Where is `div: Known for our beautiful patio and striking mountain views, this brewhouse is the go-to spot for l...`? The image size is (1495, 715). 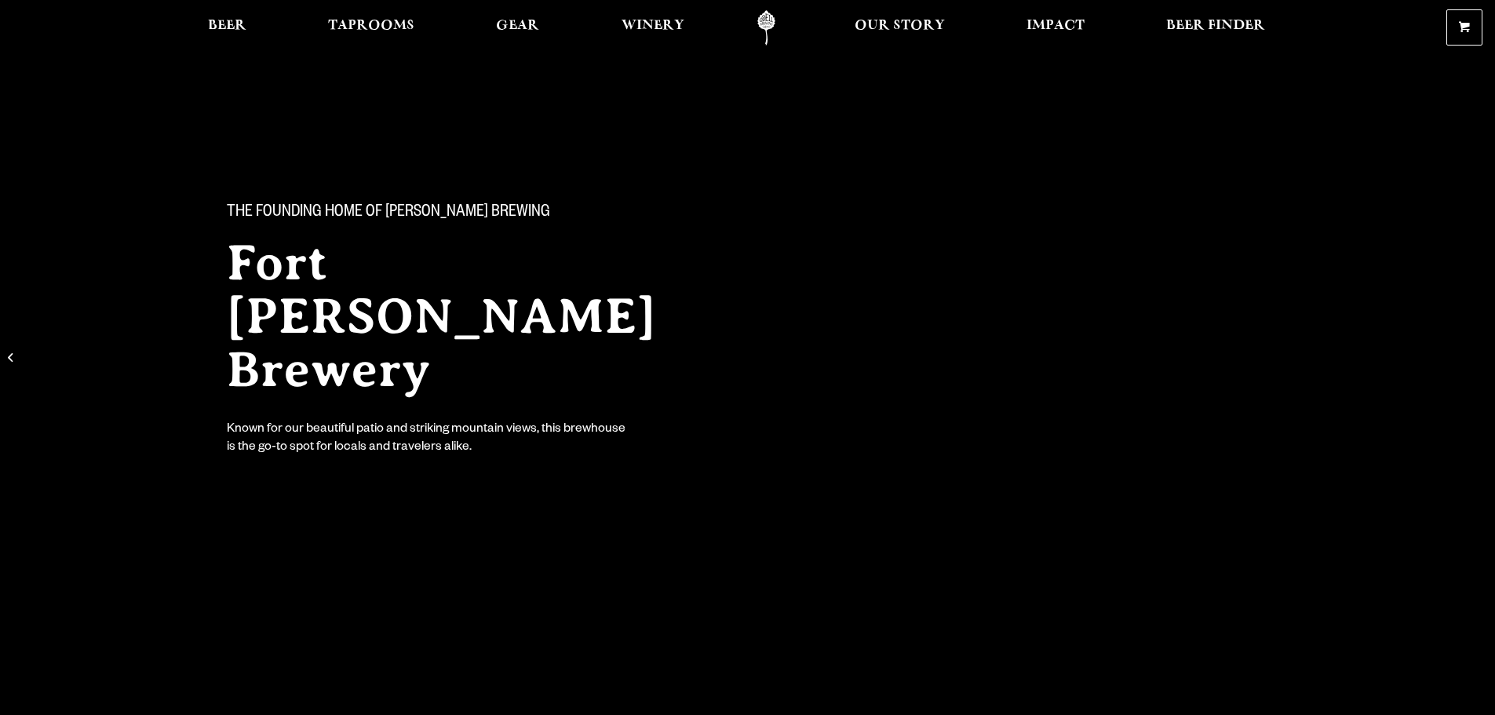 div: Known for our beautiful patio and striking mountain views, this brewhouse is the go-to spot for l... is located at coordinates (428, 439).